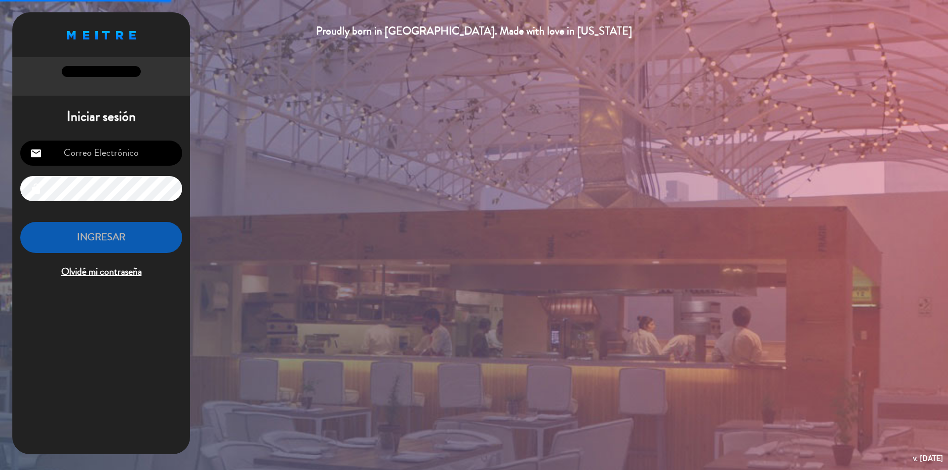 This screenshot has height=470, width=948. Describe the element at coordinates (36, 189) in the screenshot. I see `i: lock` at that location.